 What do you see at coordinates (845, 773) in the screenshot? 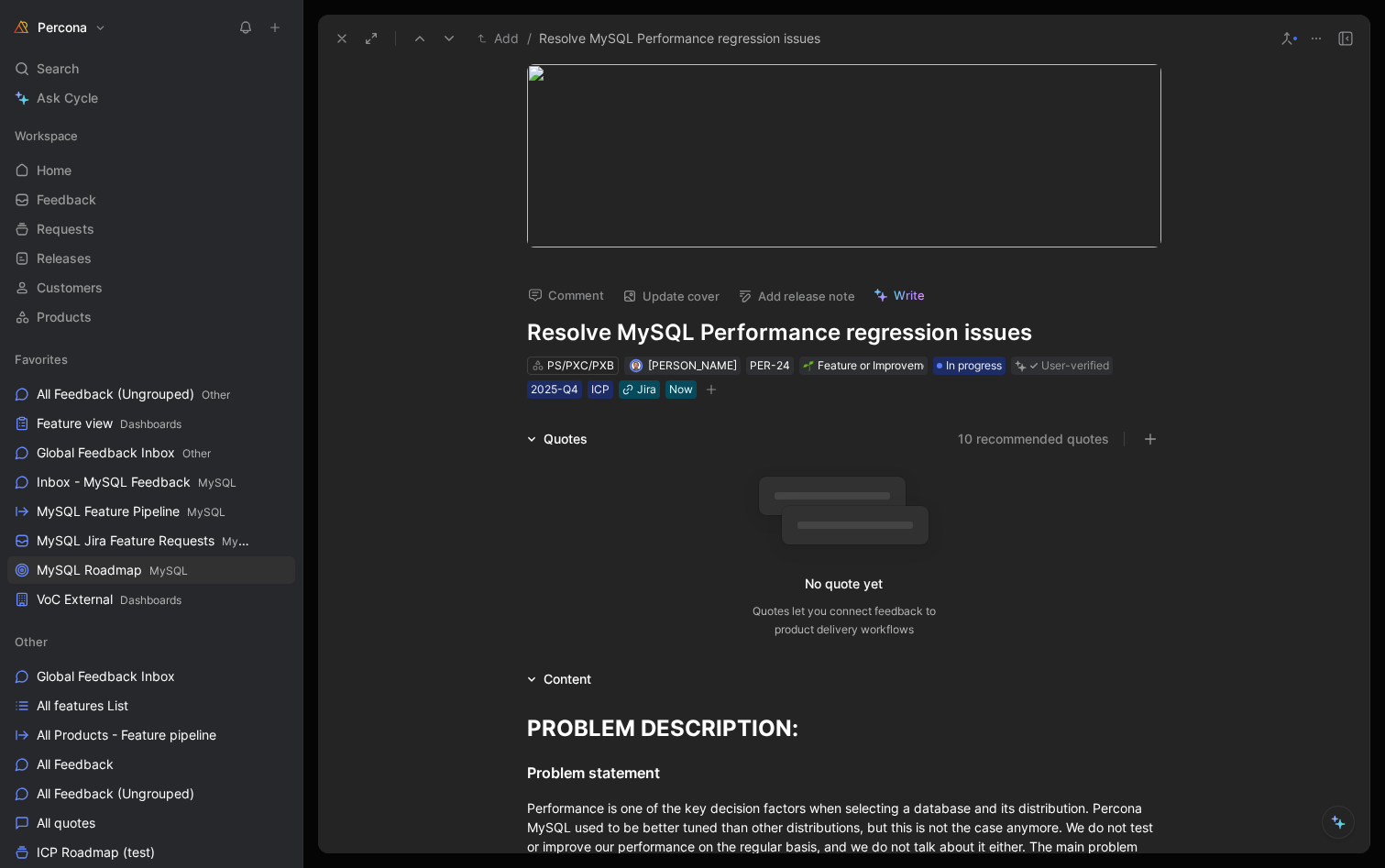
I see `div: Problem statement` at bounding box center [845, 773].